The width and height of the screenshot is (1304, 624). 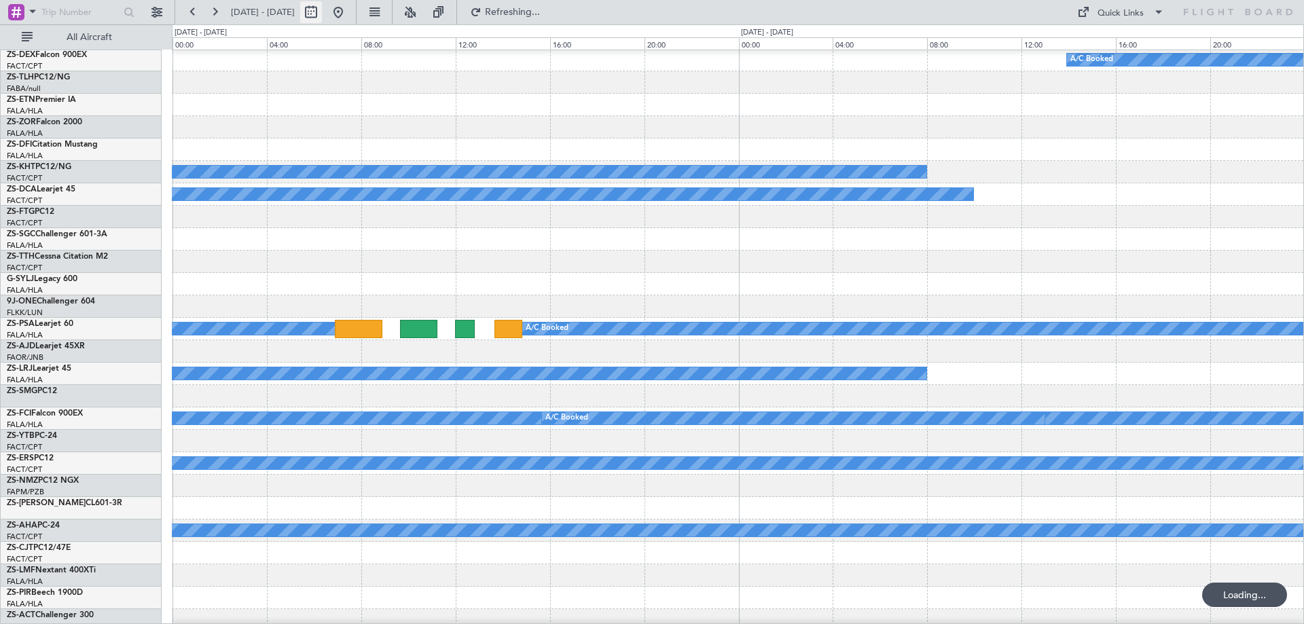 What do you see at coordinates (57, 234) in the screenshot?
I see `a: ZS-SGCChallenger 601-3A` at bounding box center [57, 234].